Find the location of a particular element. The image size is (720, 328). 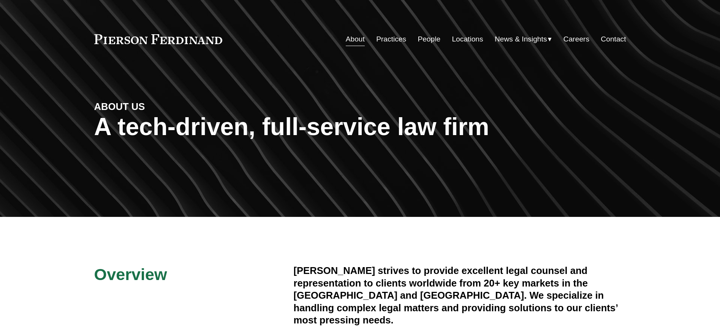

a: People is located at coordinates (429, 39).